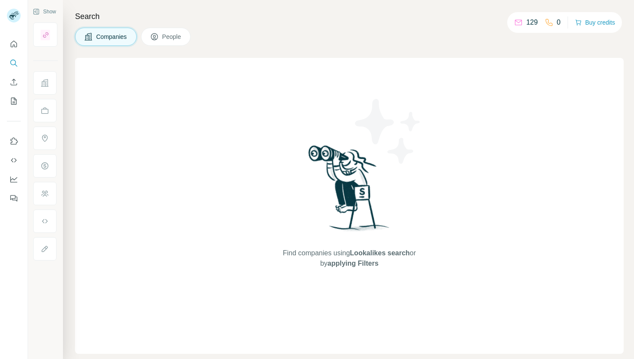 Image resolution: width=634 pixels, height=359 pixels. What do you see at coordinates (44, 12) in the screenshot?
I see `button: Show` at bounding box center [44, 12].